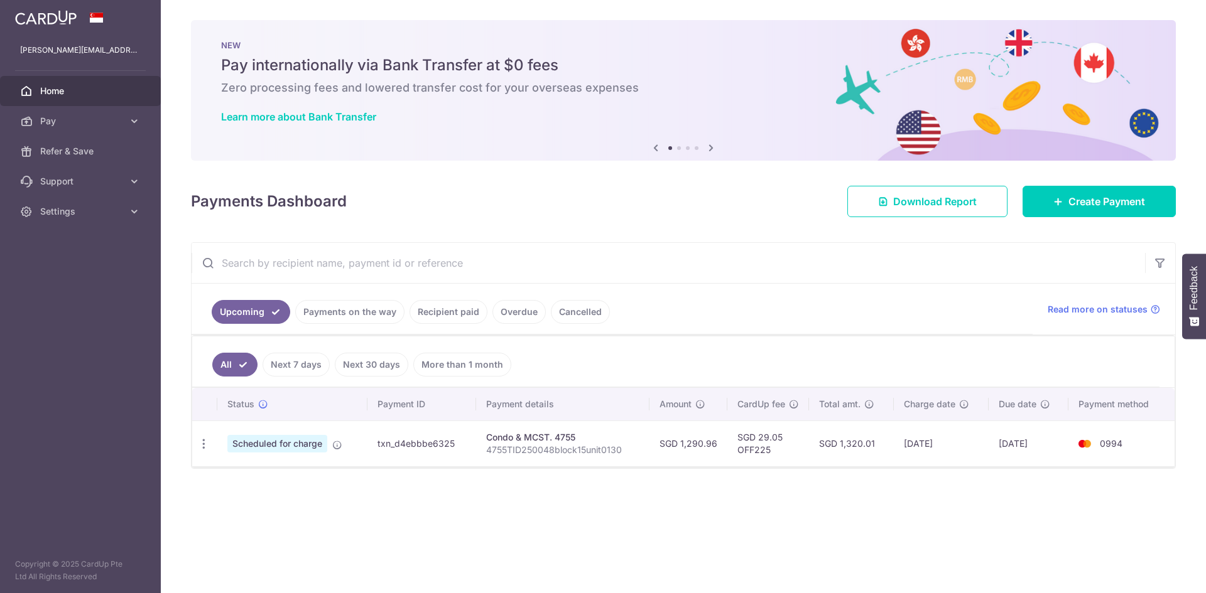 The width and height of the screenshot is (1206, 593). I want to click on span: Feedback, so click(1194, 288).